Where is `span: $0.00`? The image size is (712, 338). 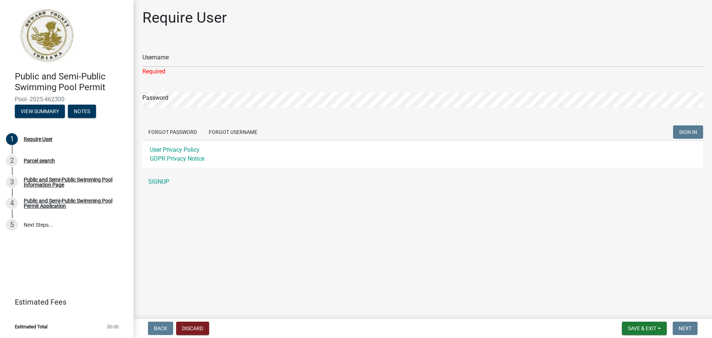 span: $0.00 is located at coordinates (113, 326).